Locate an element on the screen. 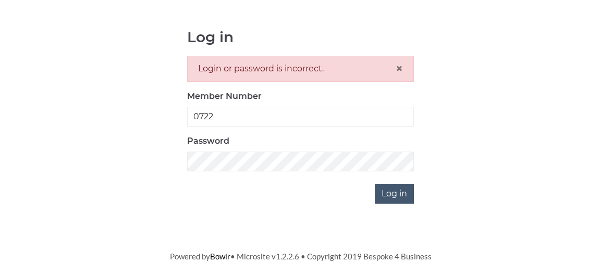  button: Close is located at coordinates (399, 69).